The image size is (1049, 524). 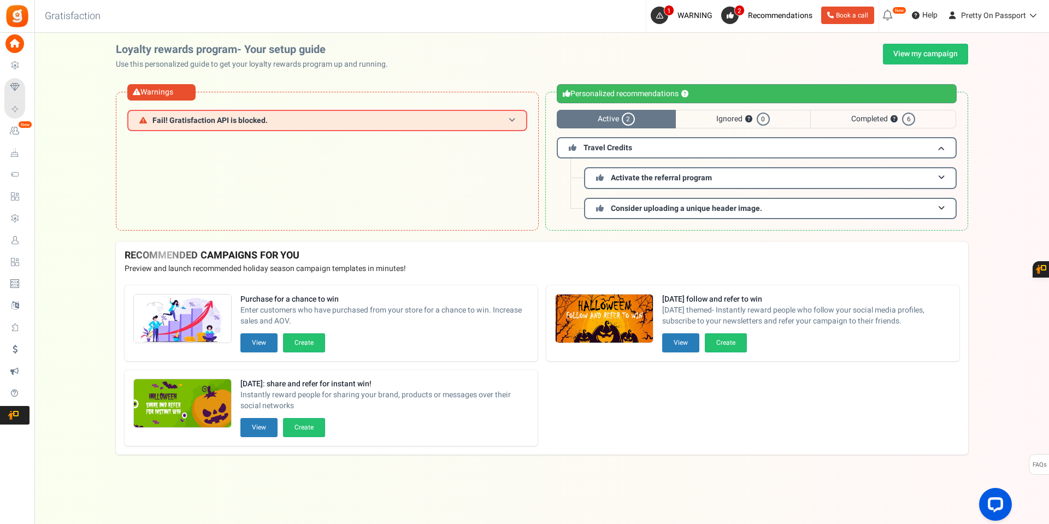 What do you see at coordinates (769, 15) in the screenshot?
I see `a: 2 Recommendations` at bounding box center [769, 15].